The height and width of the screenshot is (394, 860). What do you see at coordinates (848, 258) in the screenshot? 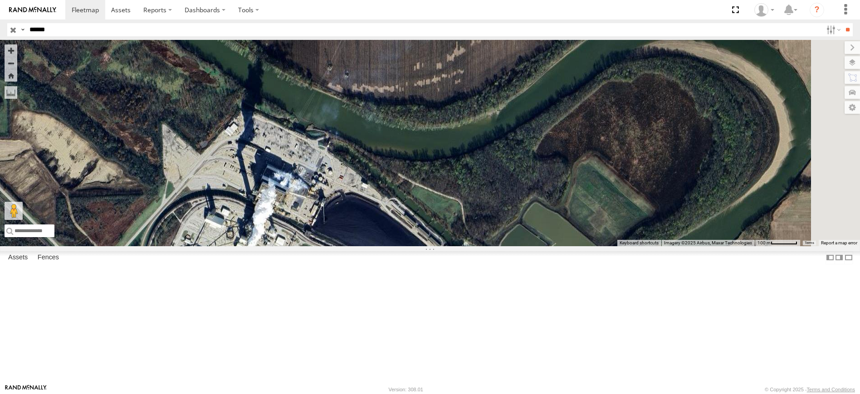
I see `label: Hide Summary Table` at bounding box center [848, 258].